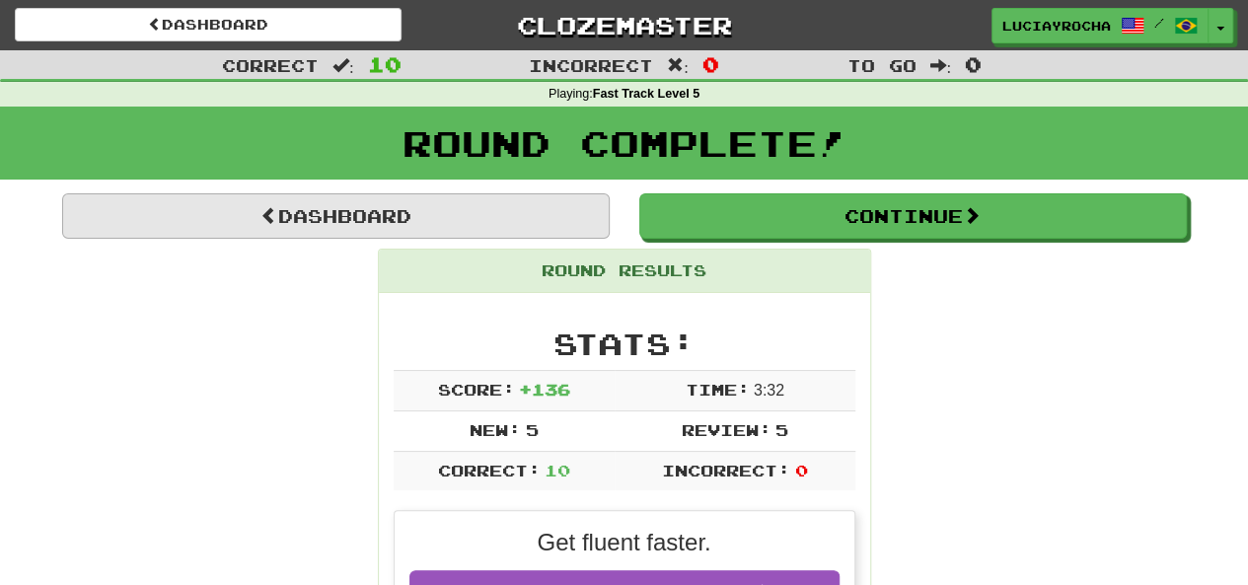 The height and width of the screenshot is (585, 1248). Describe the element at coordinates (488, 470) in the screenshot. I see `span: Correct:` at that location.